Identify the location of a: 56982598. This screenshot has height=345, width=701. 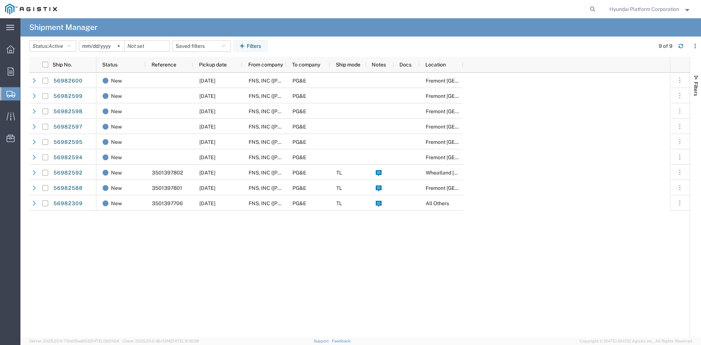
(68, 112).